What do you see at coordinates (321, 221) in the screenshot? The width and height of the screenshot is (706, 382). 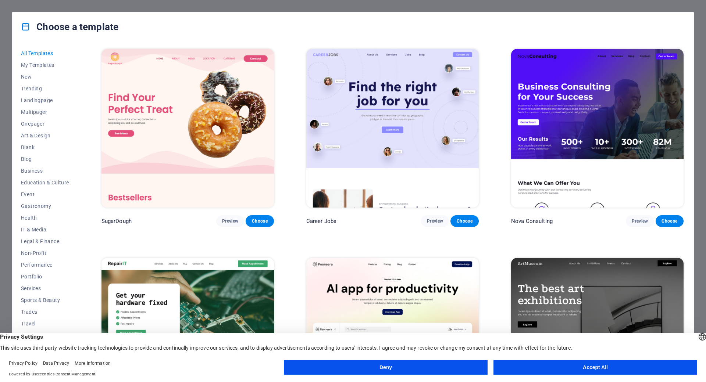 I see `p: Career Jobs` at bounding box center [321, 221].